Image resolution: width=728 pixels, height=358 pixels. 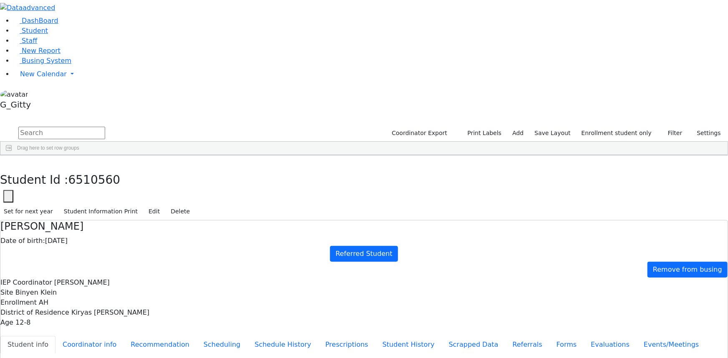 I want to click on label: Enrollment student only, so click(x=616, y=133).